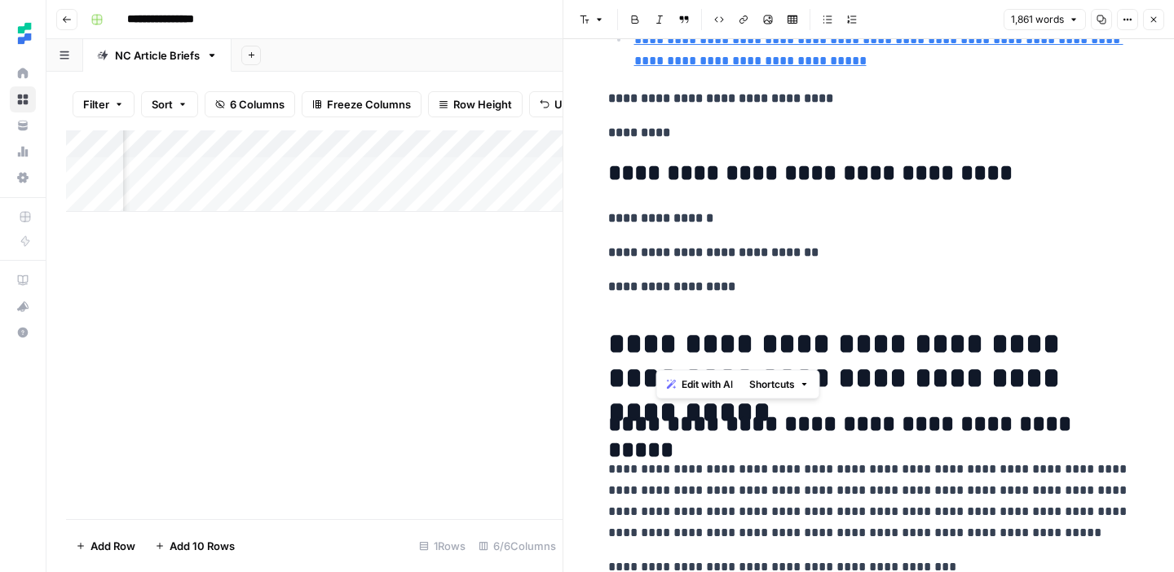 Image resolution: width=1174 pixels, height=572 pixels. What do you see at coordinates (195, 546) in the screenshot?
I see `button: Add 10 Rows` at bounding box center [195, 546].